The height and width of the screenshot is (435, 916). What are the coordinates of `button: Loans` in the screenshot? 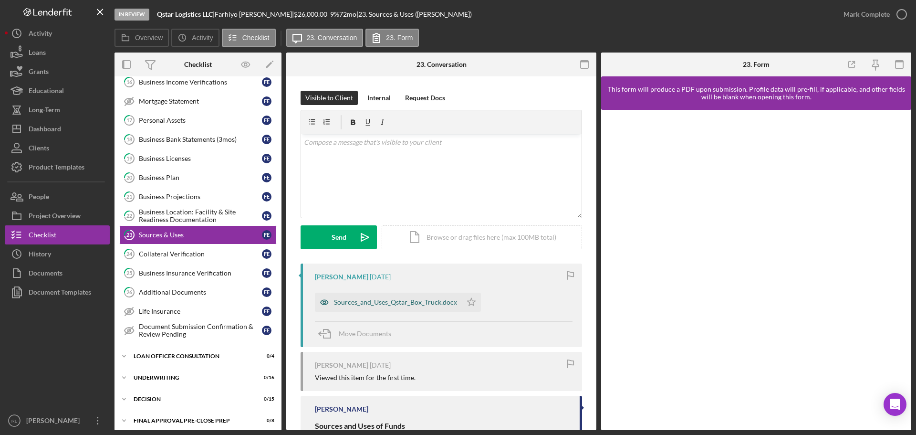 It's located at (57, 52).